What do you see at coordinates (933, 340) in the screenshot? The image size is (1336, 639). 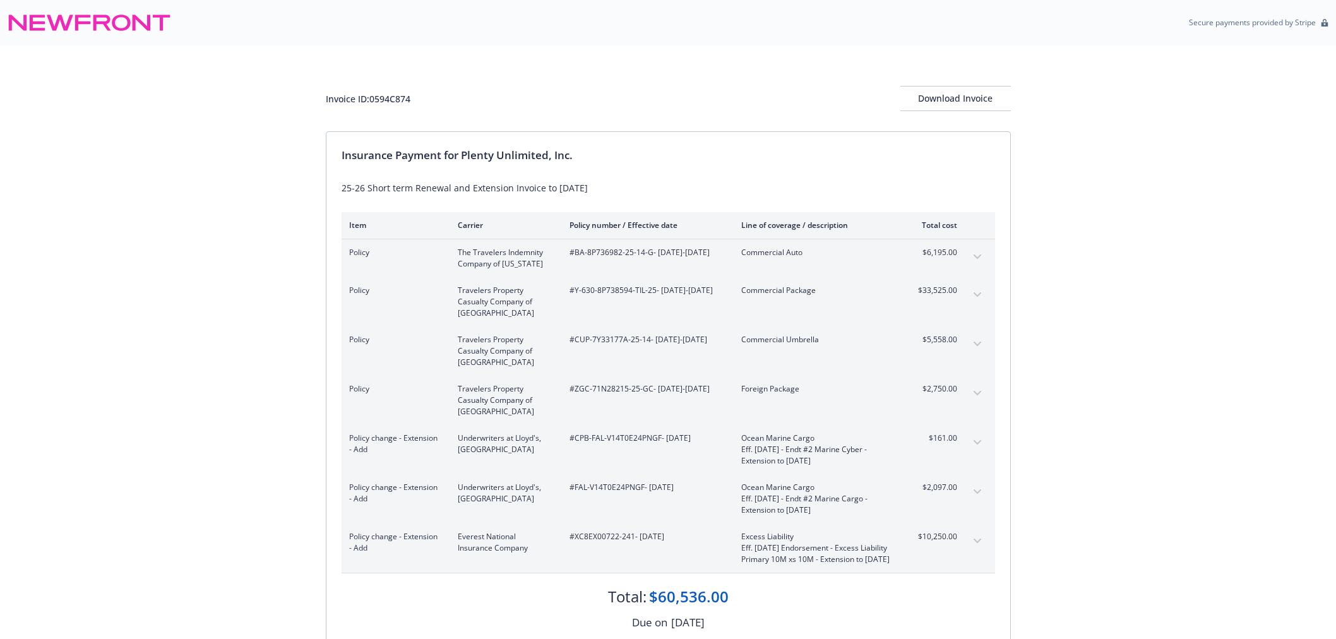 I see `span: $5,558.00` at bounding box center [933, 340].